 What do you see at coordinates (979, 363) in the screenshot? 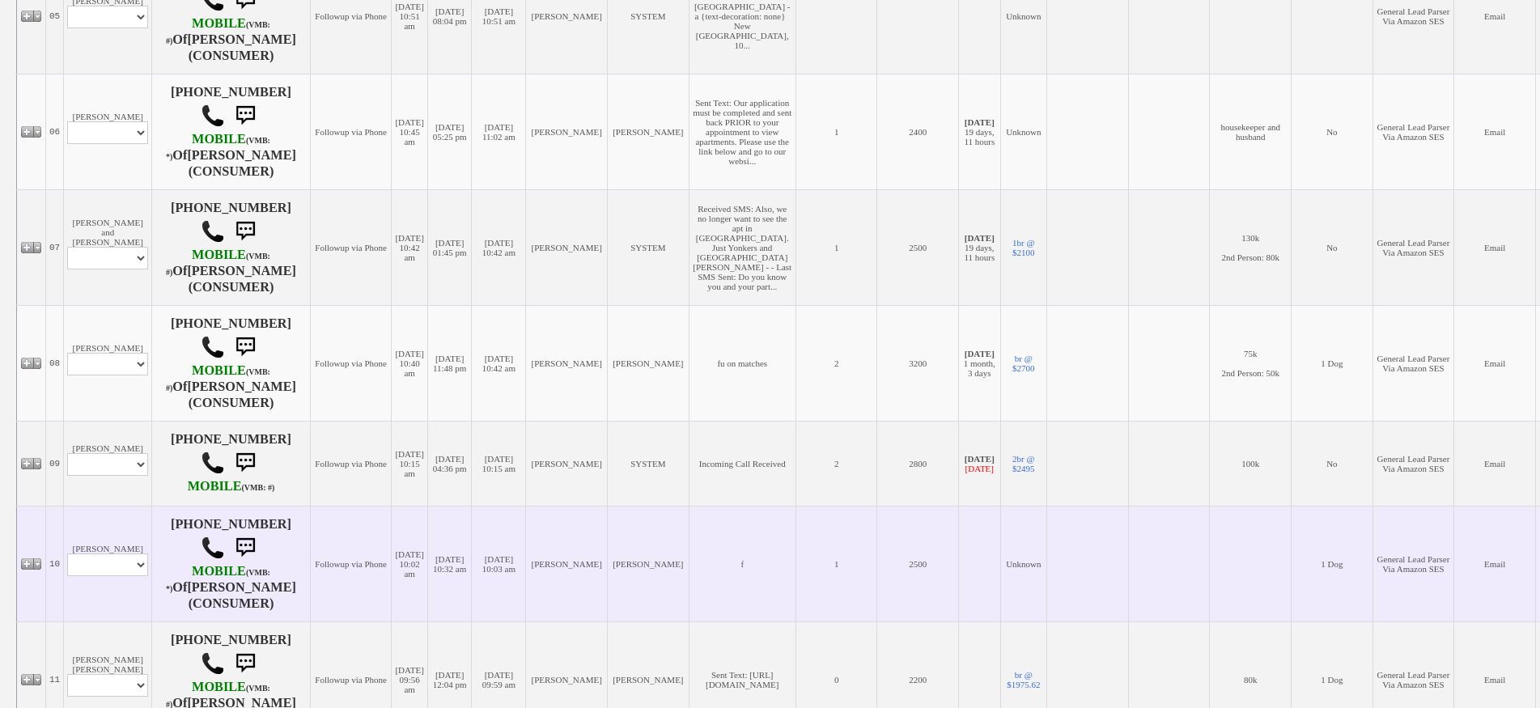
I see `td: 1 month, 3 days` at bounding box center [979, 363].